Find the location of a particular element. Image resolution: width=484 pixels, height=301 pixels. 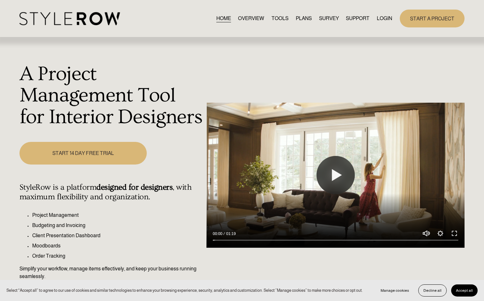

a: START 14 DAY FREE TRIAL is located at coordinates (83, 153).